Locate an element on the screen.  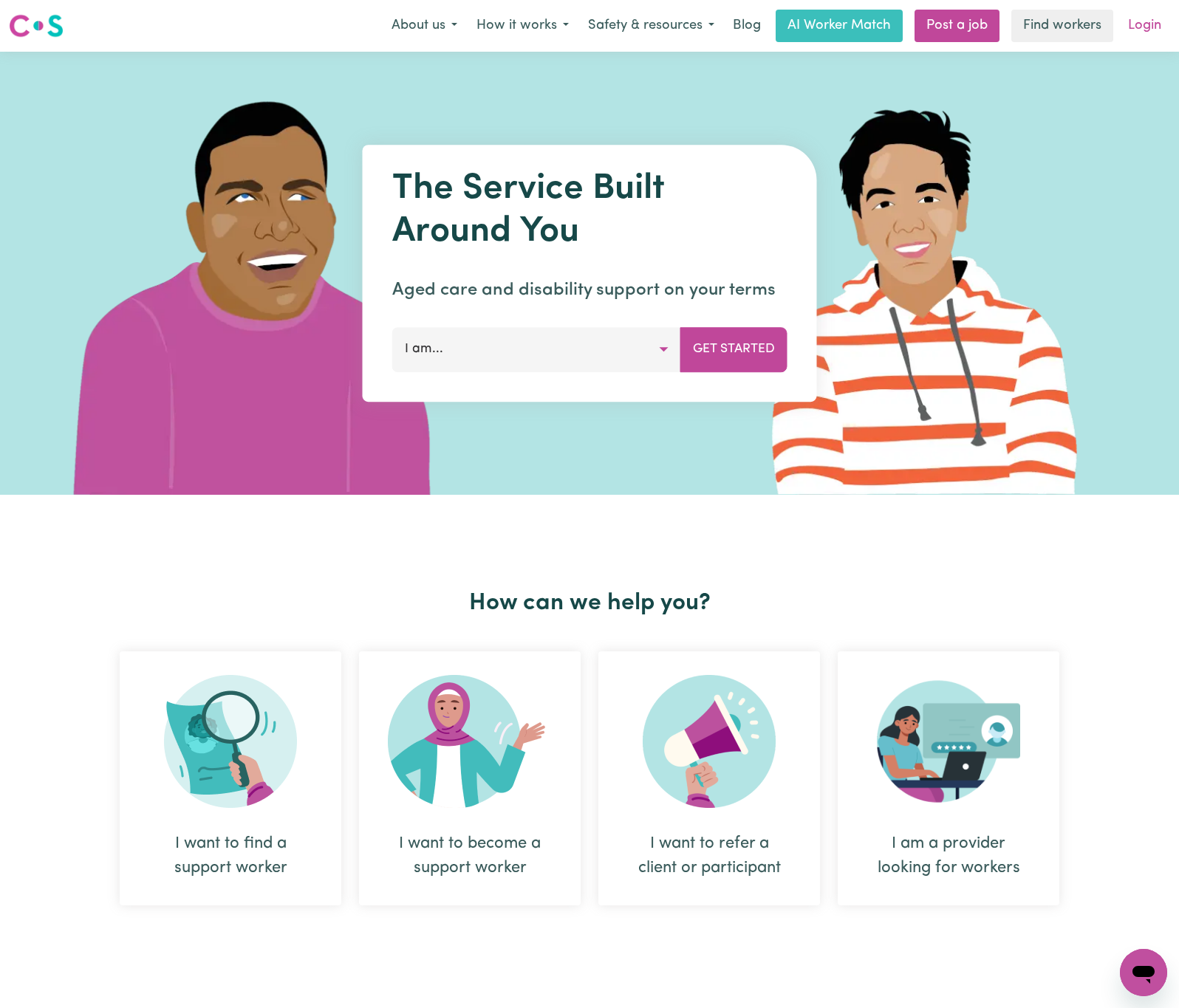
p: Aged care and disability support on your terms is located at coordinates (590, 290).